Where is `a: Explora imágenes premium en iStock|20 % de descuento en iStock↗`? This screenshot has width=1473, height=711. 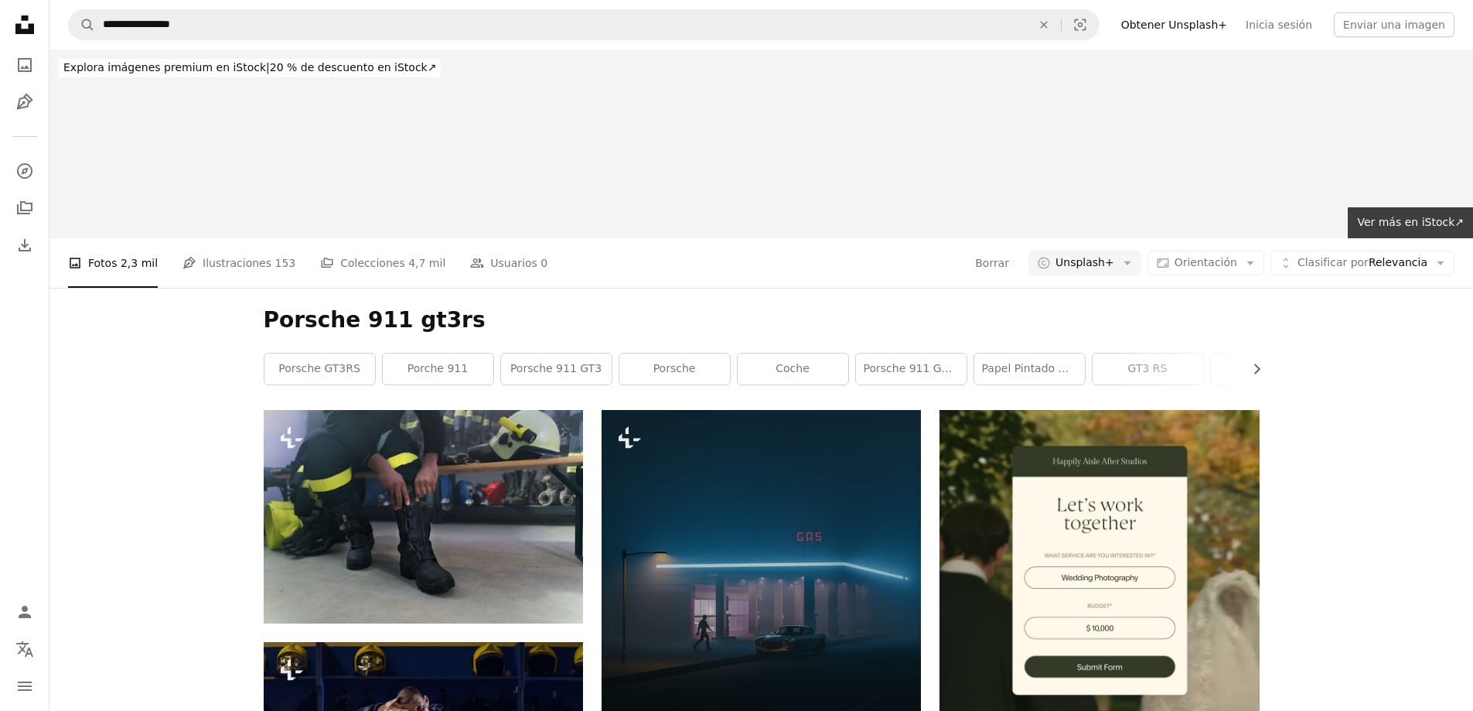 a: Explora imágenes premium en iStock|20 % de descuento en iStock↗ is located at coordinates (250, 68).